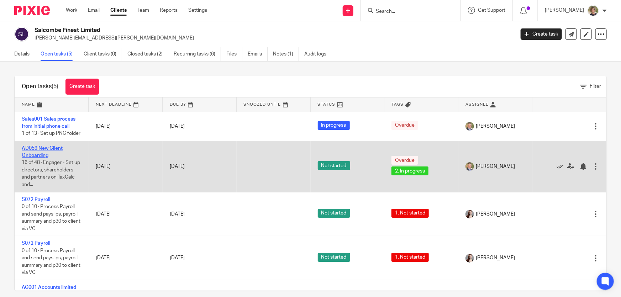  What do you see at coordinates (197, 10) in the screenshot?
I see `a: Settings` at bounding box center [197, 10].